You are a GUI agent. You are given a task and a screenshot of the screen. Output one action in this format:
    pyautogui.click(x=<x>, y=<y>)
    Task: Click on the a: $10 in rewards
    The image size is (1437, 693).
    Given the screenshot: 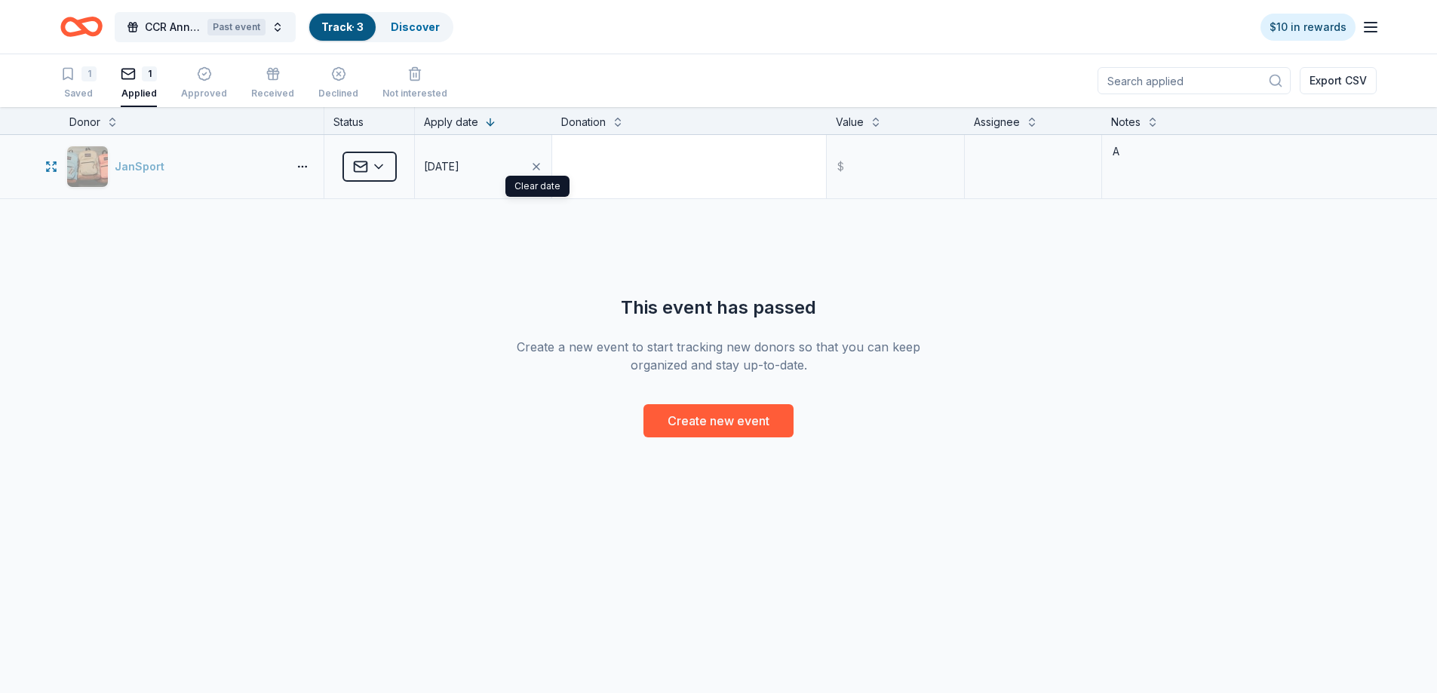 What is the action you would take?
    pyautogui.click(x=1308, y=27)
    